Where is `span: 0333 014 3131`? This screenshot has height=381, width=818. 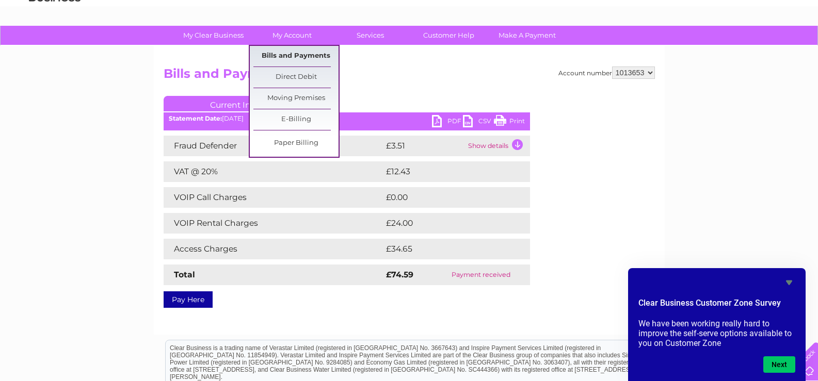 span: 0333 014 3131 is located at coordinates (659, 11).